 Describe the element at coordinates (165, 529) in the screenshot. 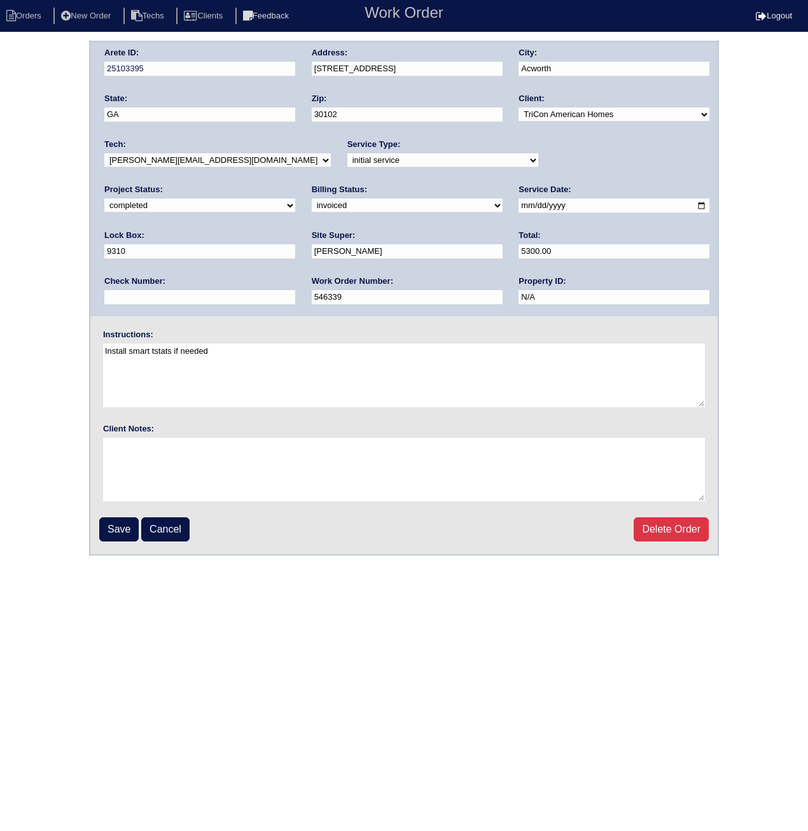

I see `a: Cancel` at that location.